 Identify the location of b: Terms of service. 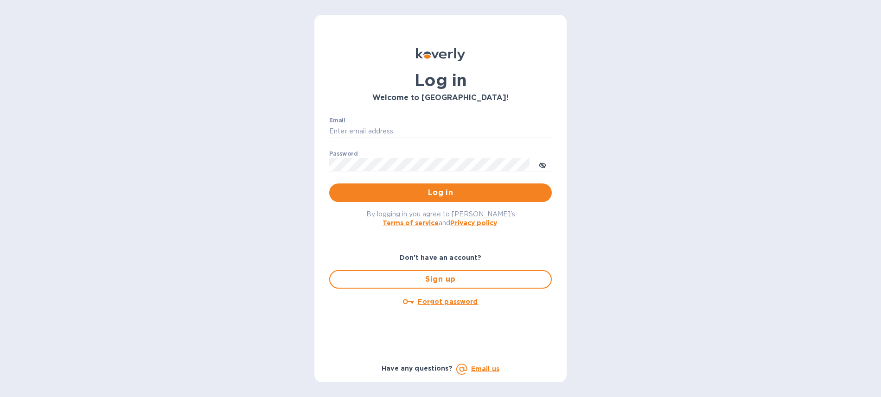
(410, 223).